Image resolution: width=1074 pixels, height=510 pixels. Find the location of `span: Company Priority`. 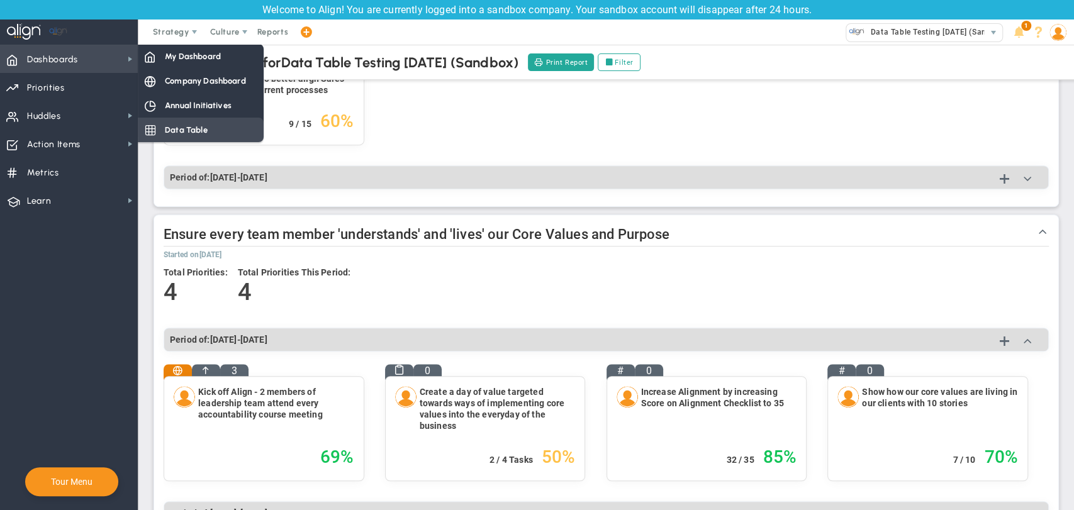

span: Company Priority is located at coordinates (177, 370).